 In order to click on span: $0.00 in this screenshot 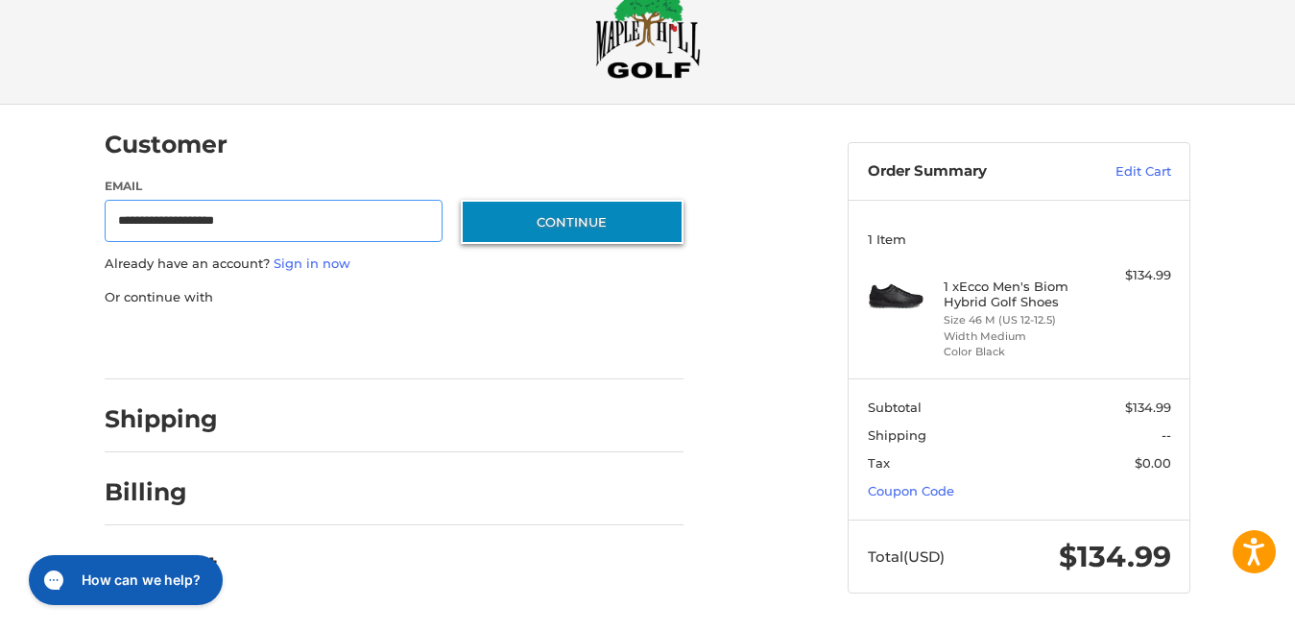, I will do `click(1153, 463)`.